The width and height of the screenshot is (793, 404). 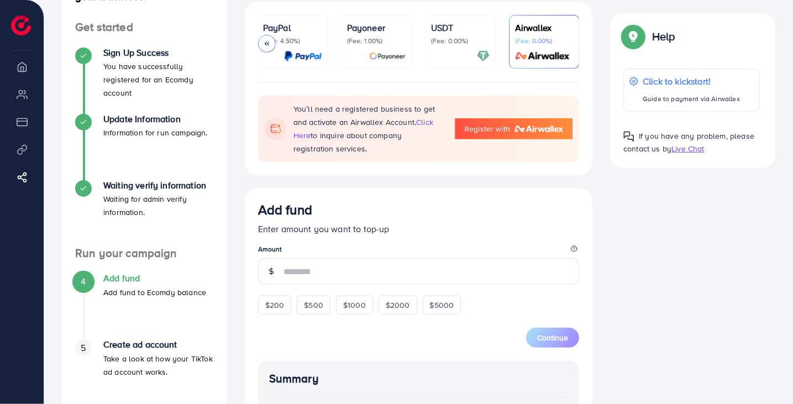 What do you see at coordinates (155, 133) in the screenshot?
I see `p: Information for run campaign.` at bounding box center [155, 133].